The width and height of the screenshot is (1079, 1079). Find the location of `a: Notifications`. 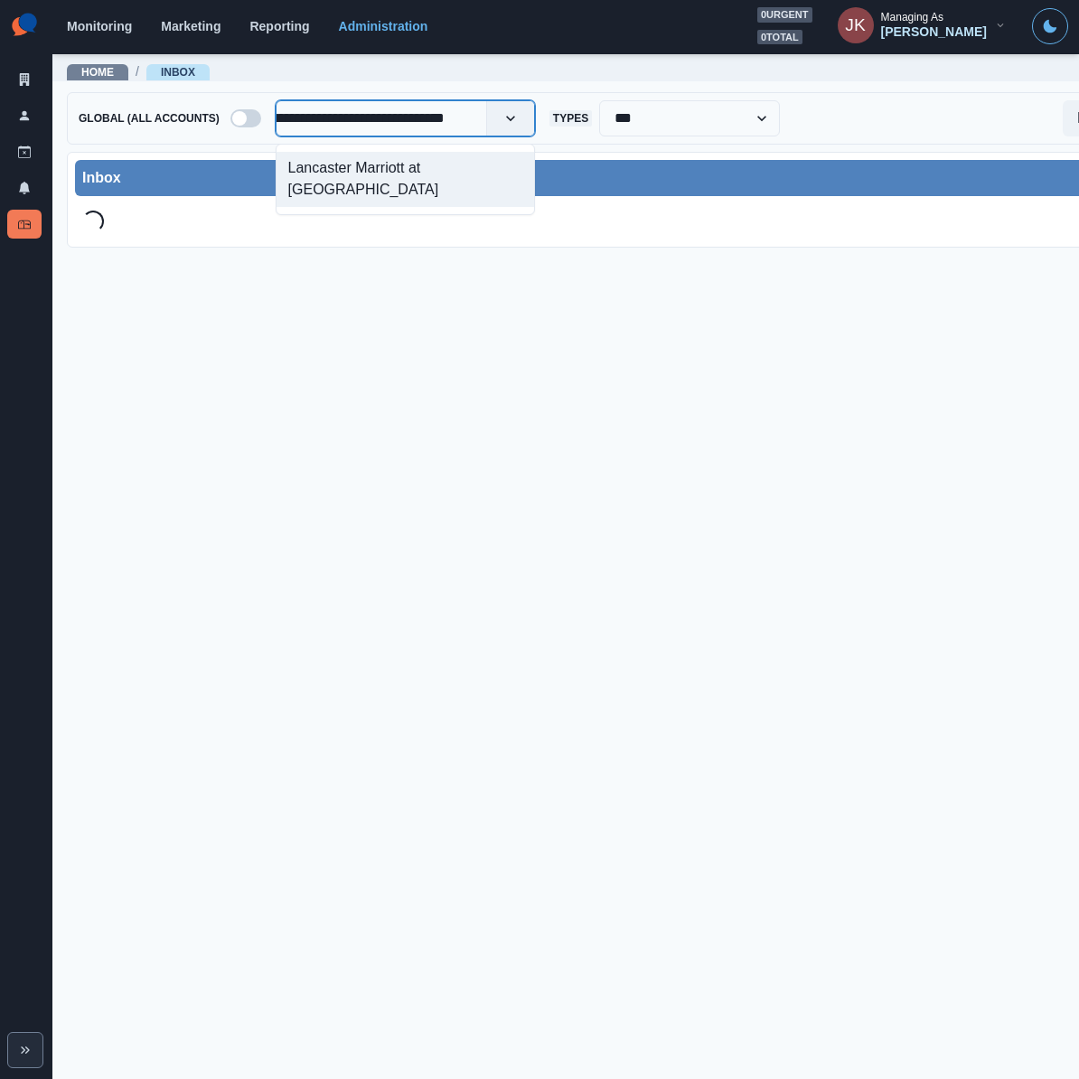

a: Notifications is located at coordinates (24, 188).